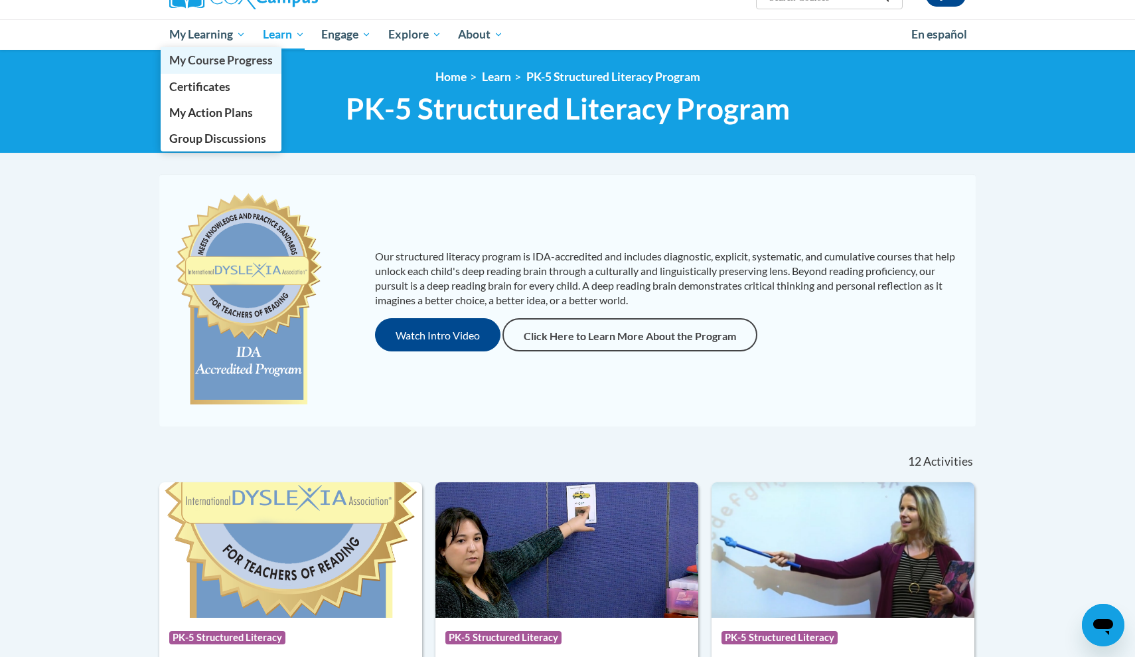 The width and height of the screenshot is (1135, 657). I want to click on span: My Learning, so click(207, 35).